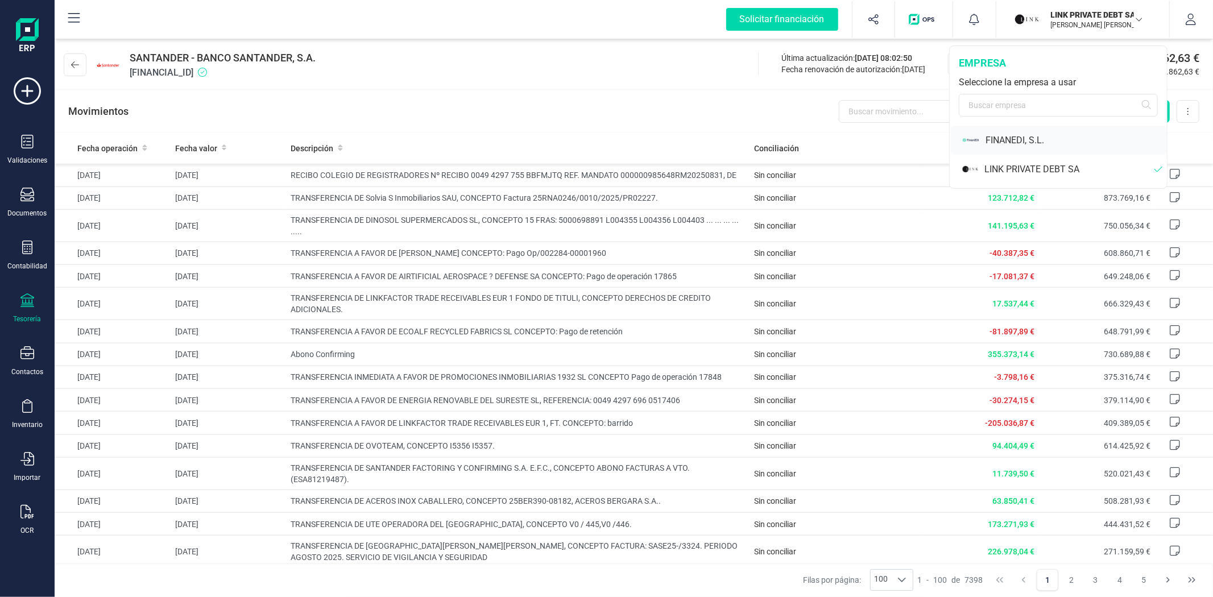 The height and width of the screenshot is (597, 1213). I want to click on div: Última actualización:, so click(853, 58).